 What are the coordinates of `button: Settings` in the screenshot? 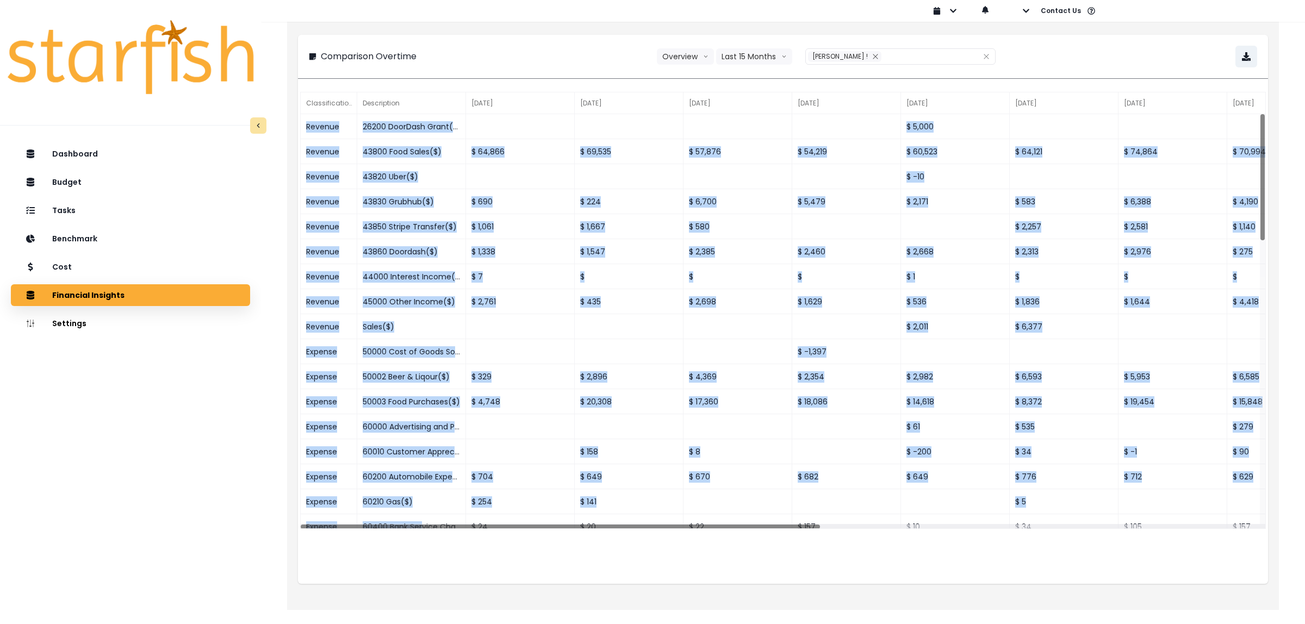 It's located at (130, 324).